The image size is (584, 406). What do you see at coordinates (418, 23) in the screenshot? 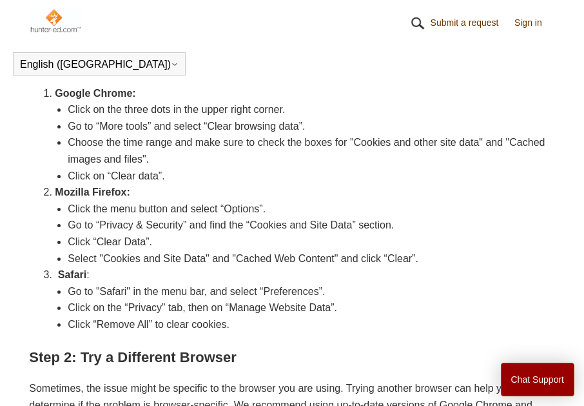
I see `img: 01HZPCYR30PPJAEEB9XZ5RGHQY` at bounding box center [418, 23].